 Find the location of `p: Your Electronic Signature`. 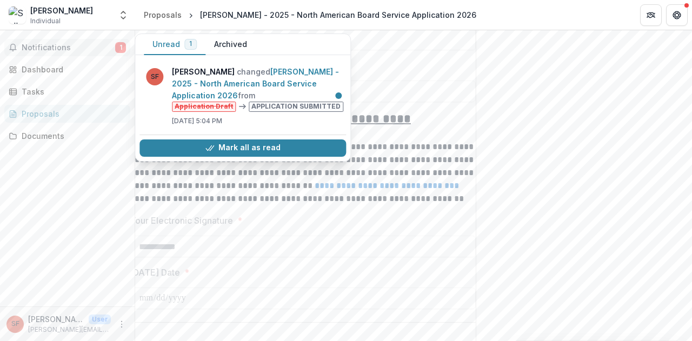

p: Your Electronic Signature is located at coordinates (181, 221).